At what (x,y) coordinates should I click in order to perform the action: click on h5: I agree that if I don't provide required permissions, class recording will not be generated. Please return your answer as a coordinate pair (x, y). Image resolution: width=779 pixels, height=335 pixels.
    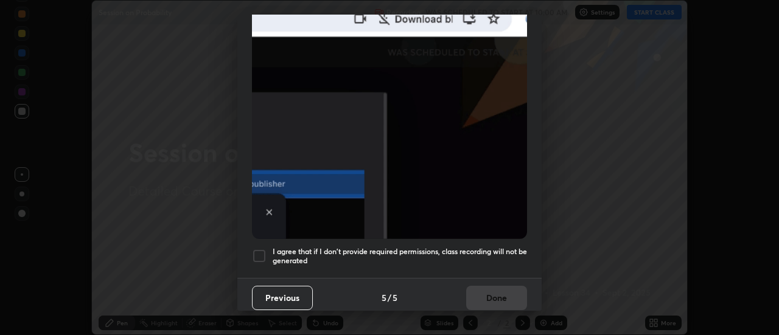
    Looking at the image, I should click on (400, 256).